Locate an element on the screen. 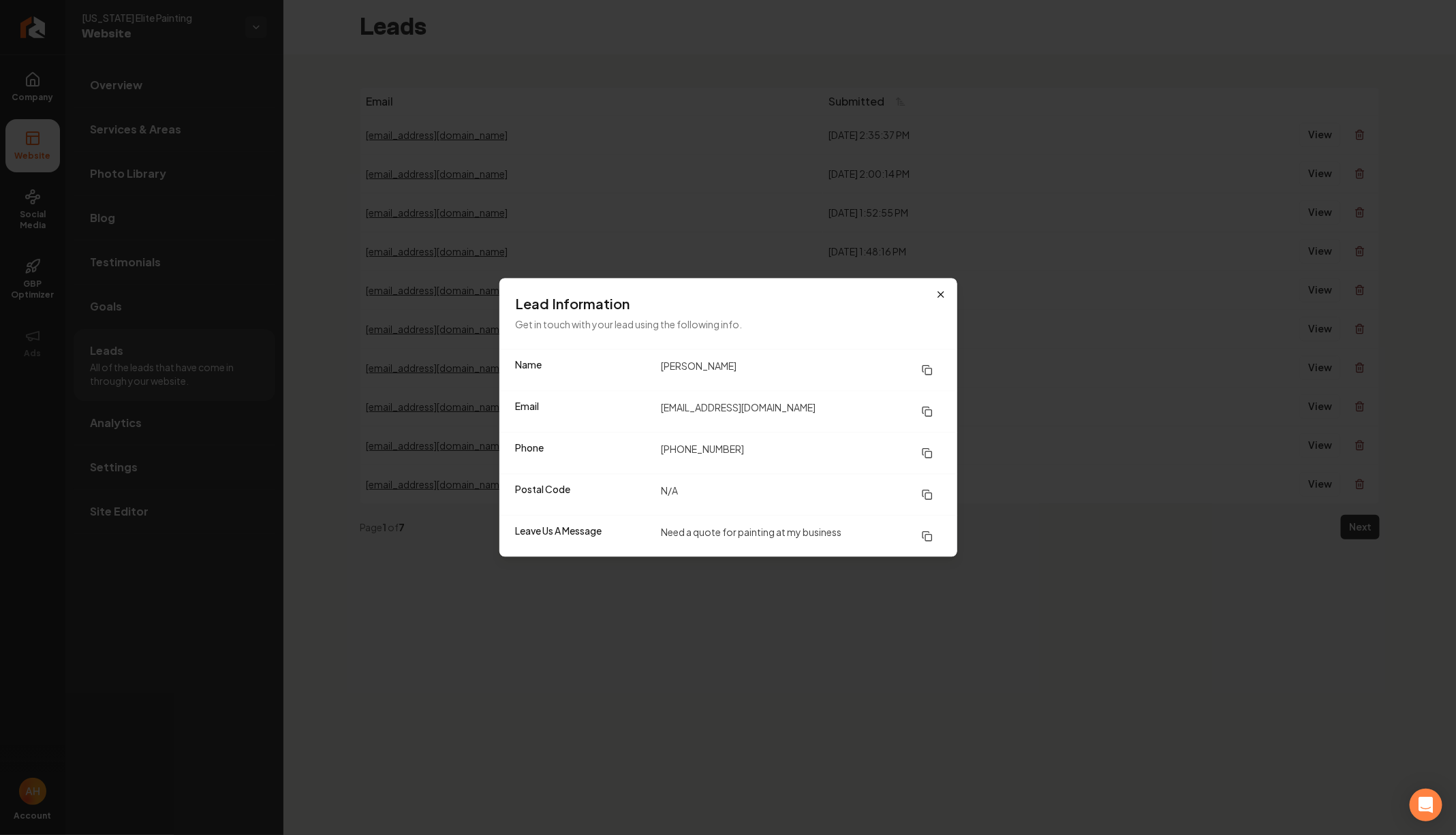 Image resolution: width=1456 pixels, height=835 pixels. h3: Lead Information is located at coordinates (728, 304).